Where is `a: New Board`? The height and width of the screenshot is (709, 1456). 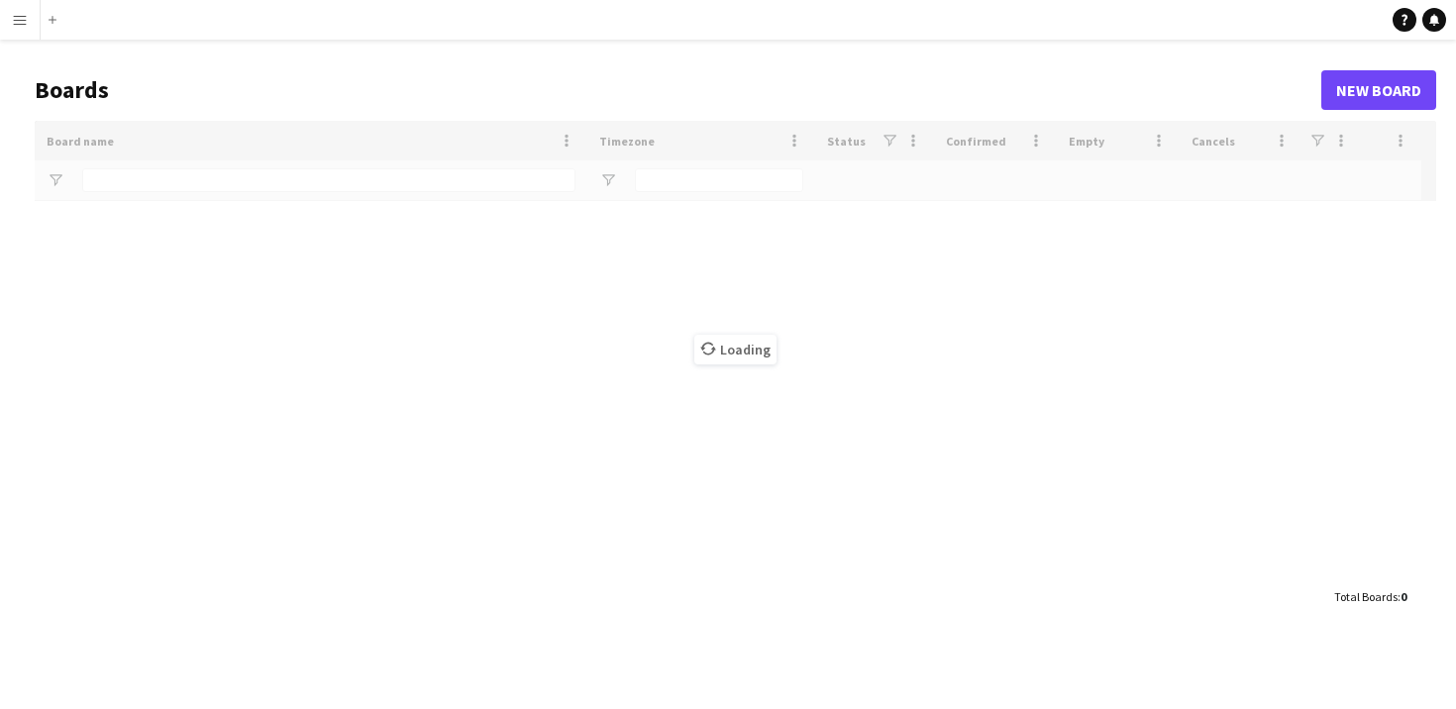 a: New Board is located at coordinates (1379, 90).